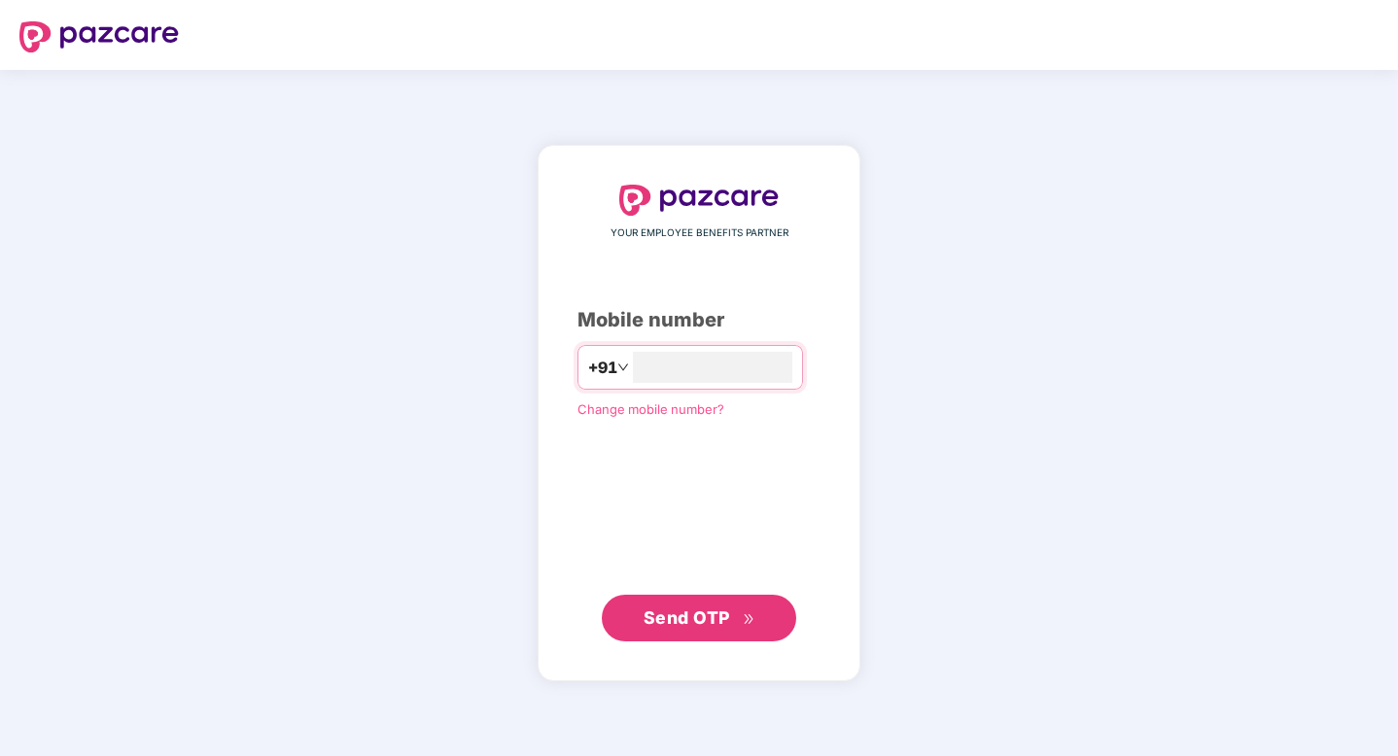 The height and width of the screenshot is (756, 1398). What do you see at coordinates (623, 368) in the screenshot?
I see `span: down` at bounding box center [623, 368].